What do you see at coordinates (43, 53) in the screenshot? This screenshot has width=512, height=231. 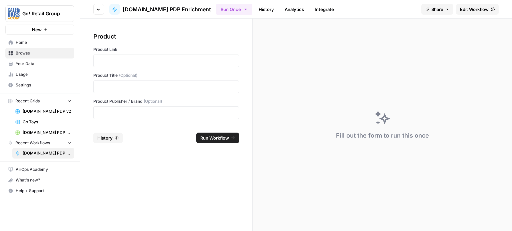 I see `span: Browse` at bounding box center [43, 53].